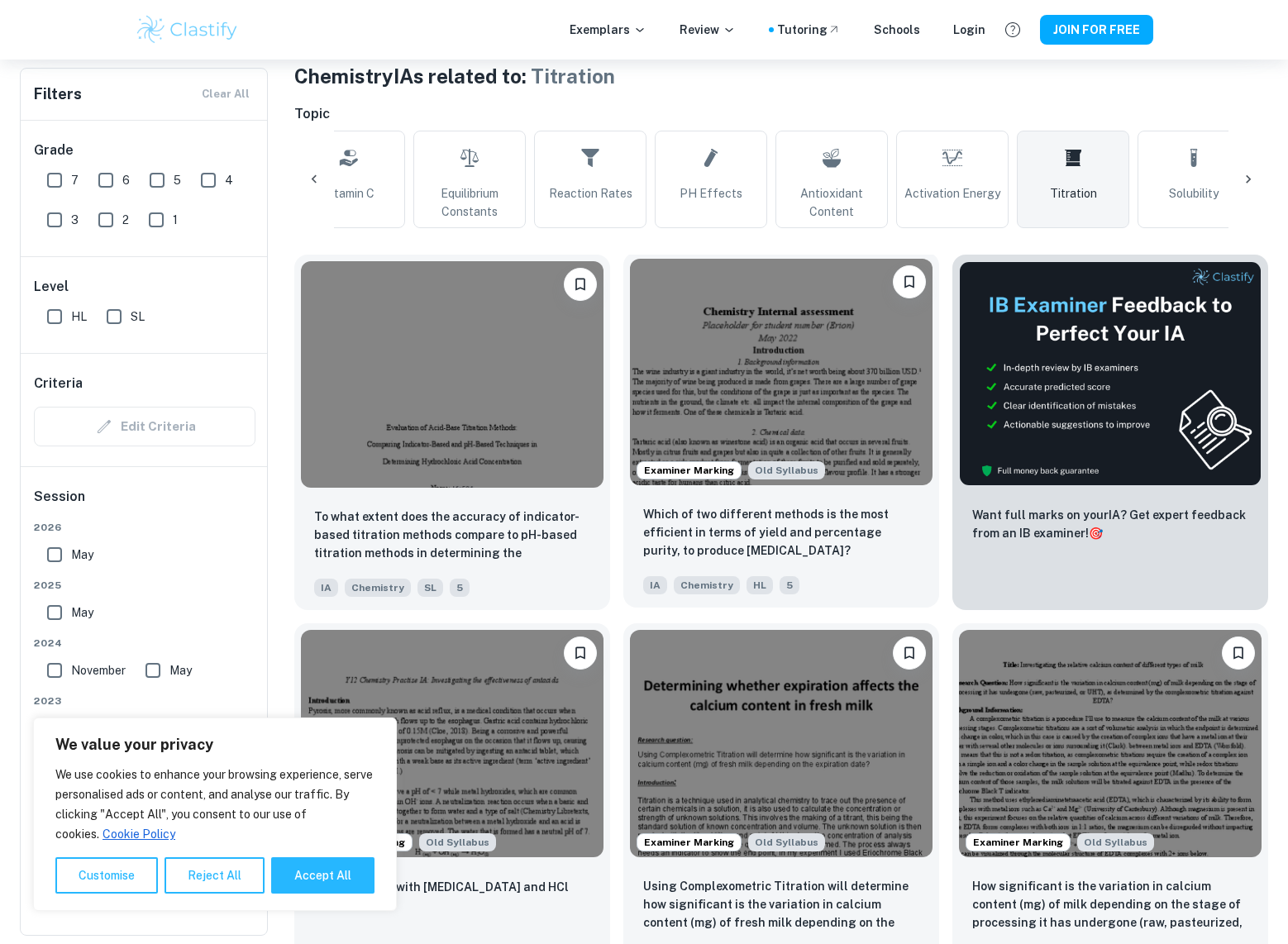  Describe the element at coordinates (176, 220) in the screenshot. I see `span: 1` at that location.